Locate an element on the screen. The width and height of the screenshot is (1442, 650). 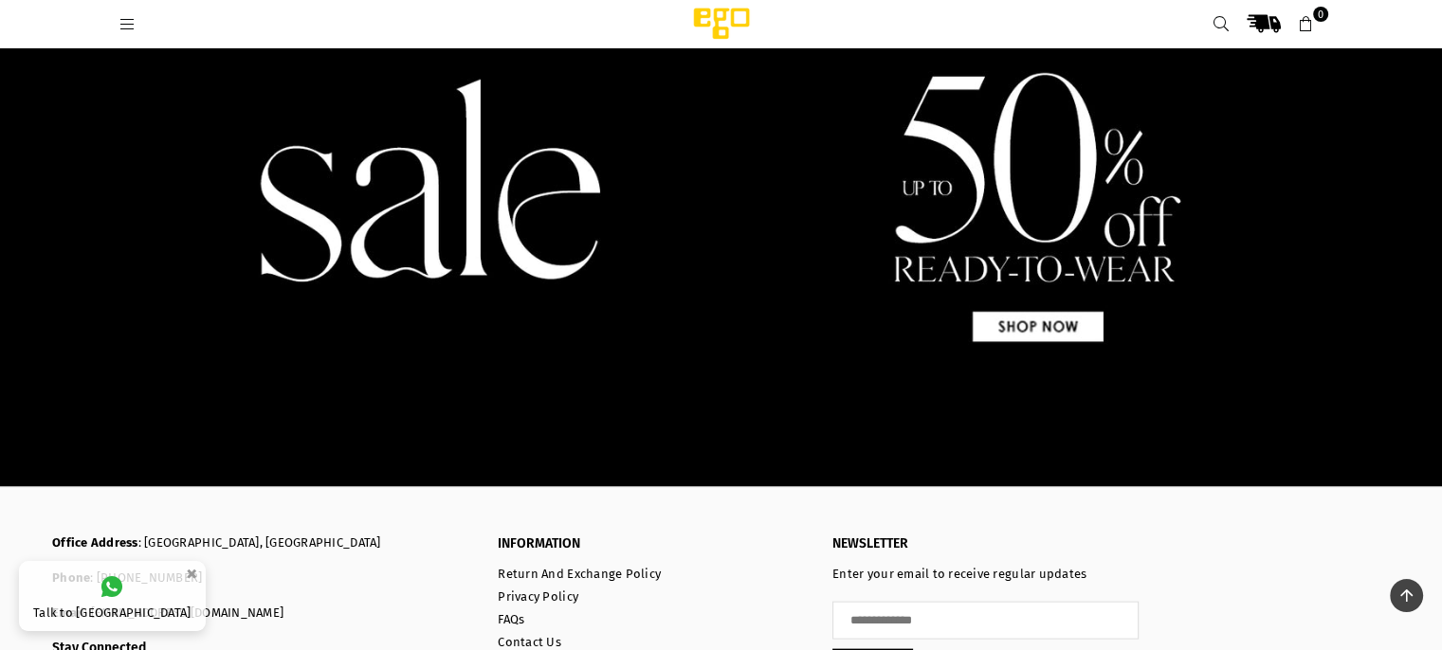
a: Search is located at coordinates (1221, 24).